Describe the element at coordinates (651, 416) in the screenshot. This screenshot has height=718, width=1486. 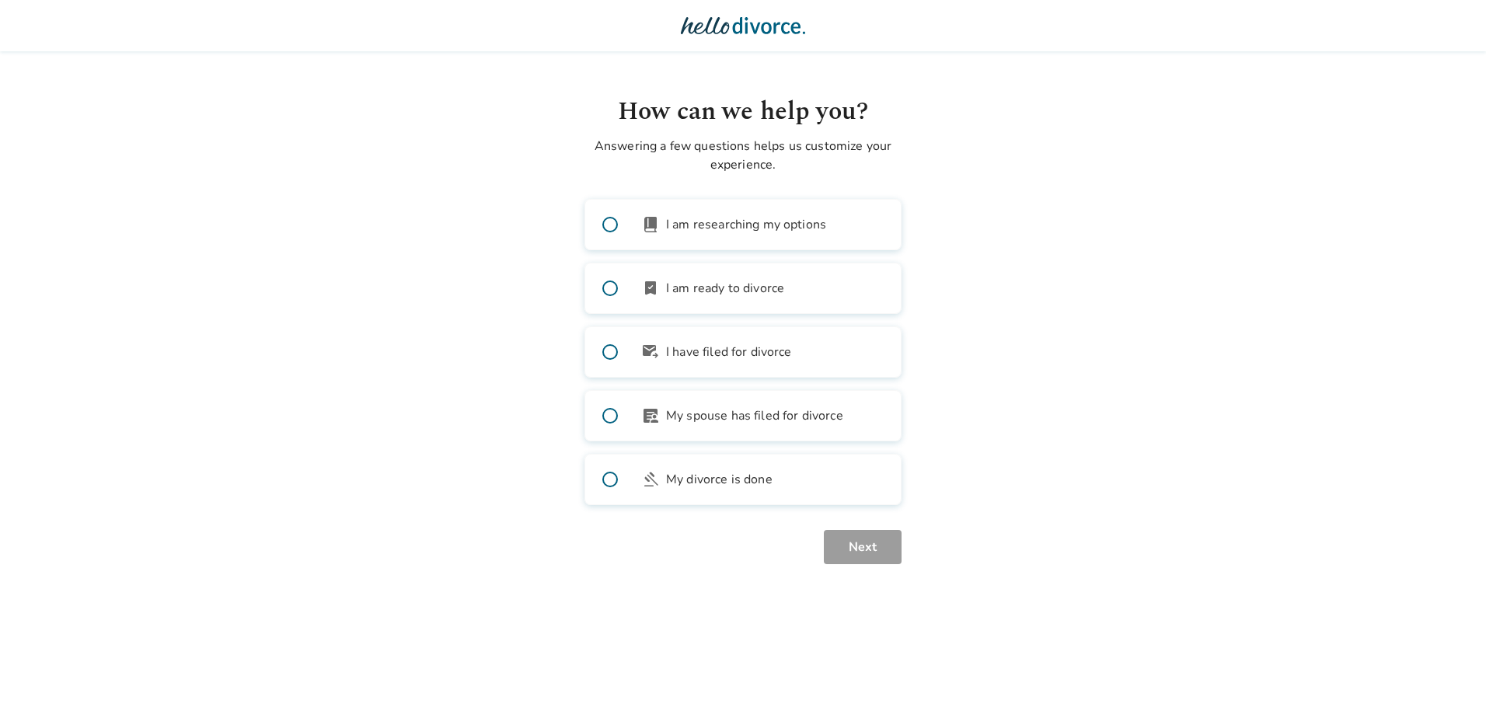
I see `span: article_person` at that location.